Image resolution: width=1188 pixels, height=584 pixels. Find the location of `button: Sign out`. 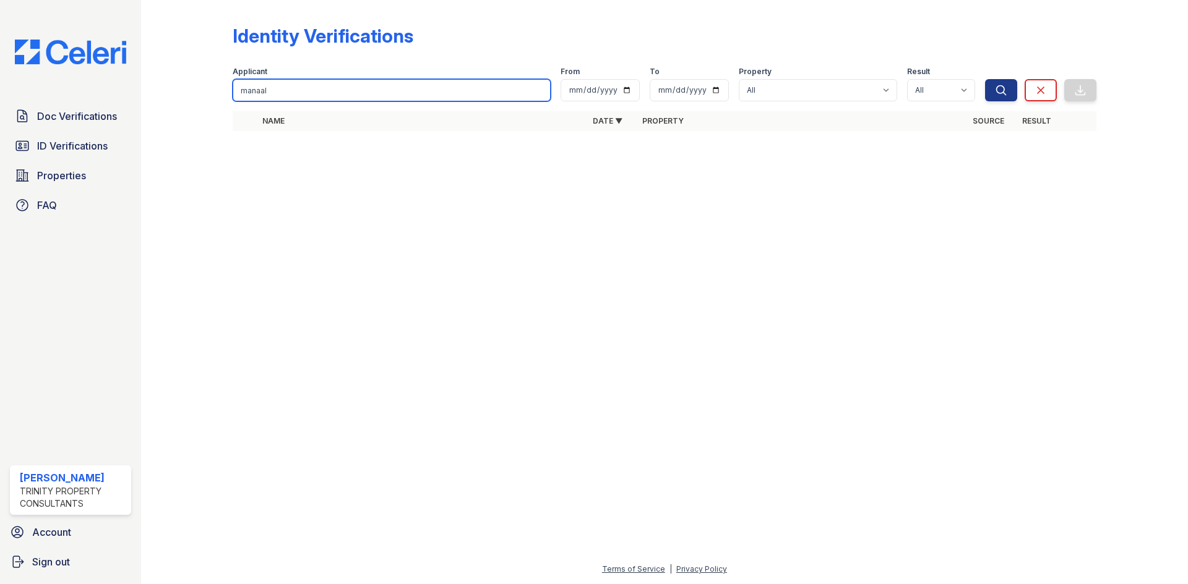

button: Sign out is located at coordinates (71, 562).